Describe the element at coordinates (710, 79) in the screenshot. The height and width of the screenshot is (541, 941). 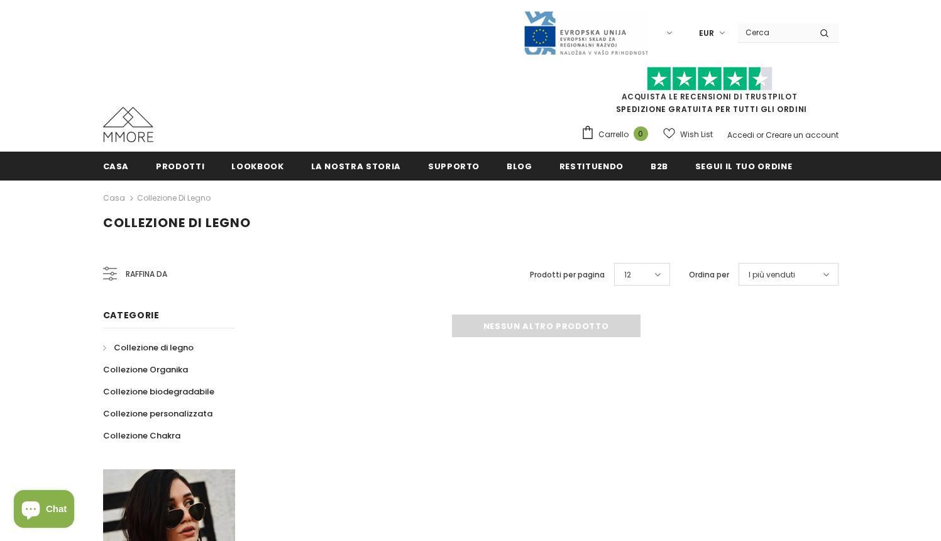
I see `img: Fidati di Pilot Stars` at that location.